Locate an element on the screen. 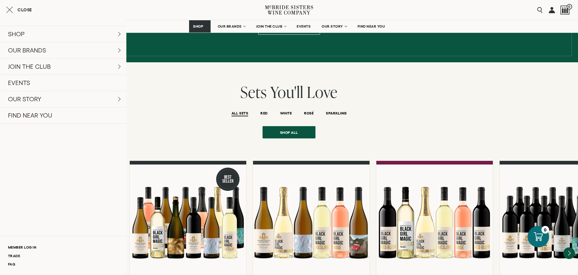  span: 0 is located at coordinates (569, 7).